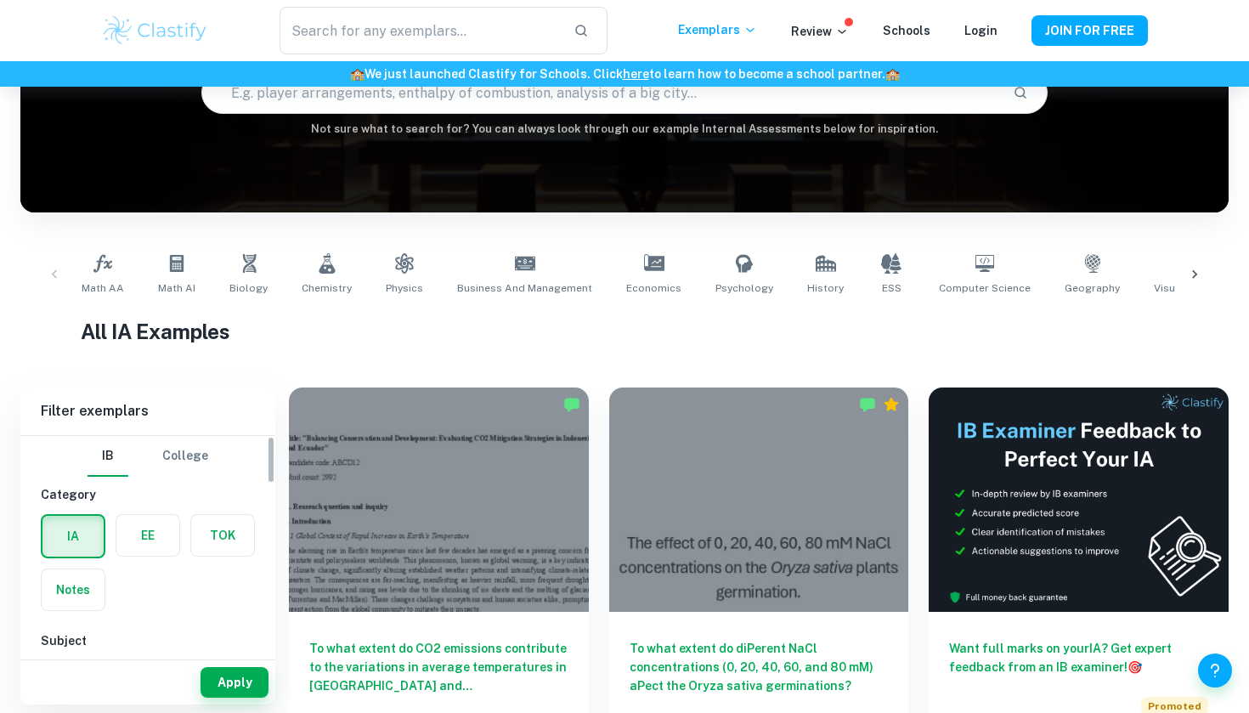 The width and height of the screenshot is (1249, 713). What do you see at coordinates (717, 30) in the screenshot?
I see `p: Exemplars` at bounding box center [717, 30].